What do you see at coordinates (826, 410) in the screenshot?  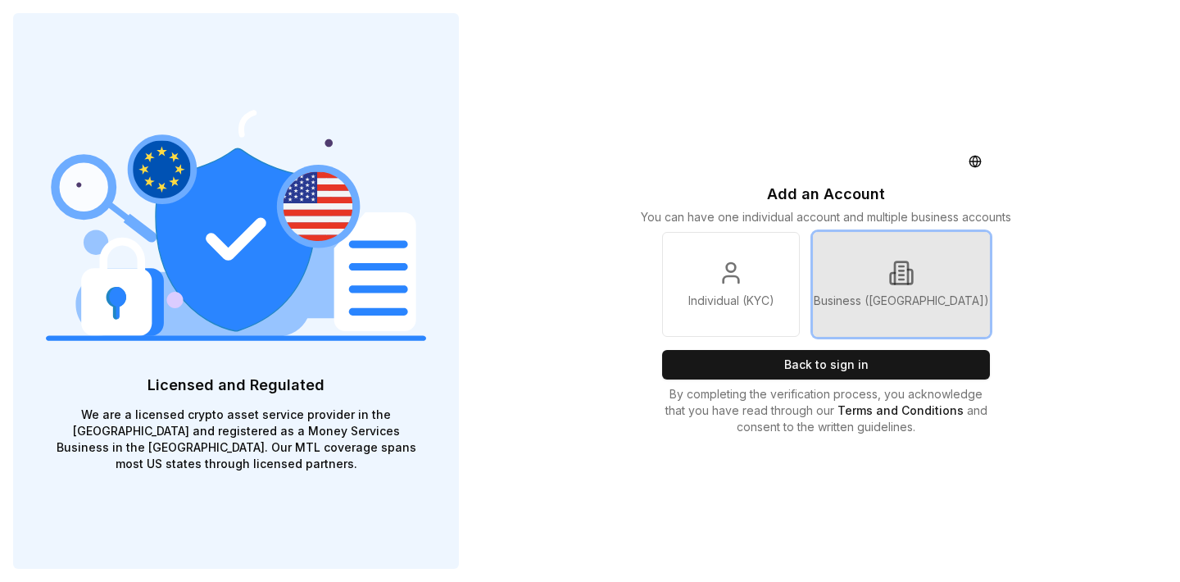 I see `p: By completing the verification process, you acknowledge that you have read through our and consen...` at bounding box center [826, 410].